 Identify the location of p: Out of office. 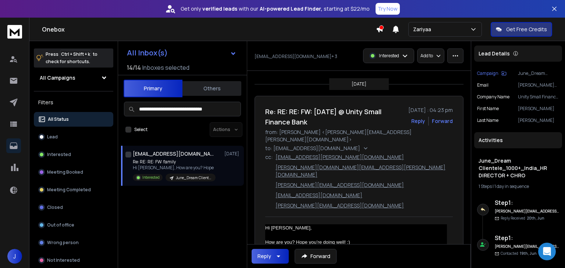
(61, 225).